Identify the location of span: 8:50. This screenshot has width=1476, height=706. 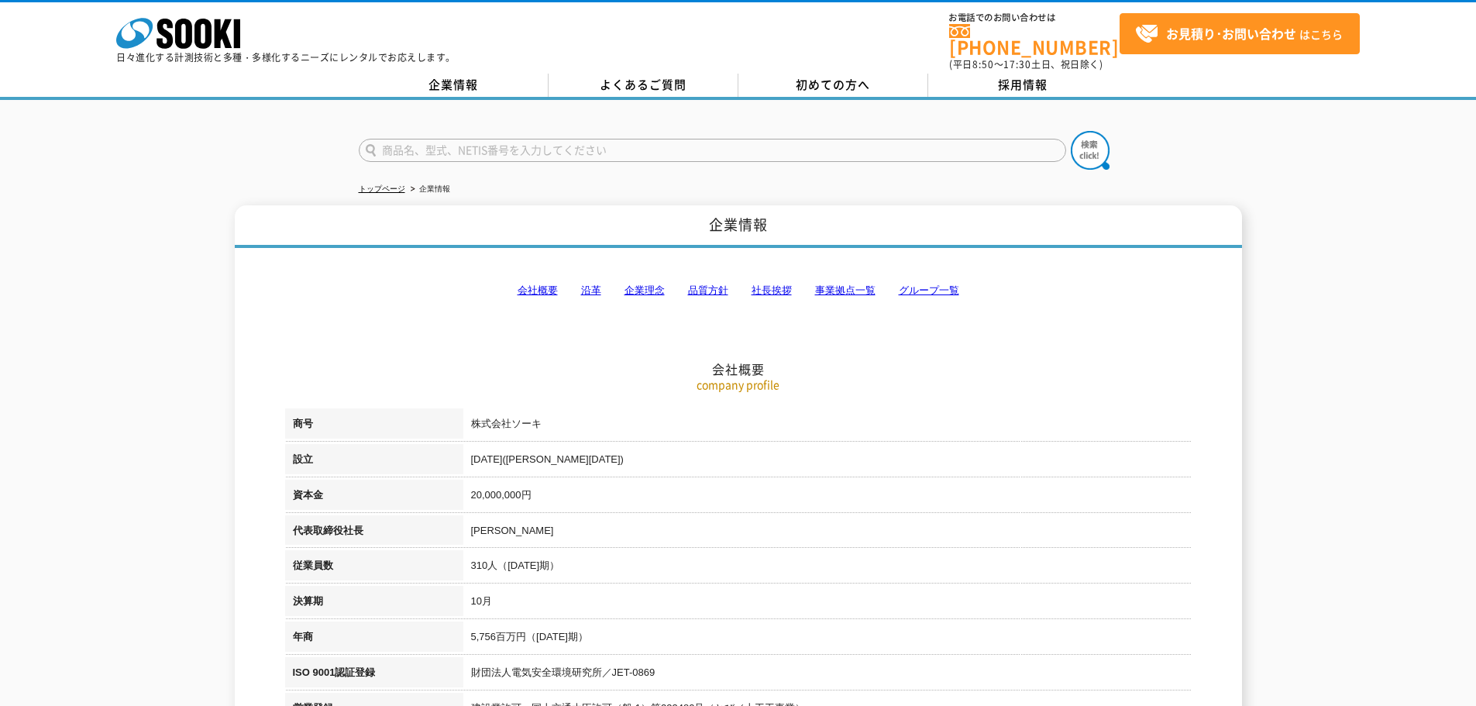
(983, 64).